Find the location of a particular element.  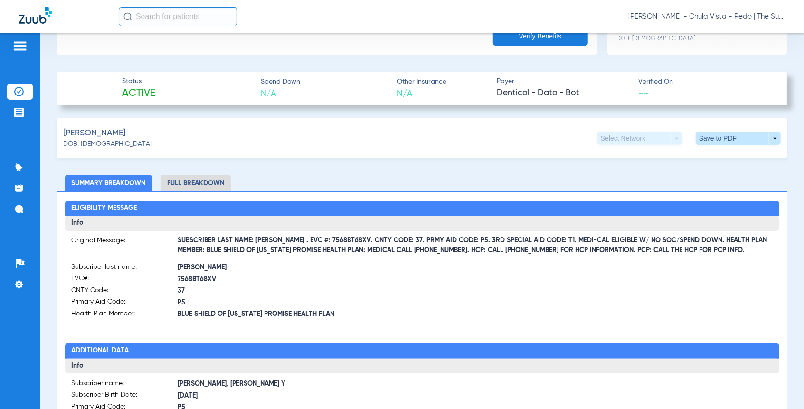

img: hamburger-icon is located at coordinates (20, 46).